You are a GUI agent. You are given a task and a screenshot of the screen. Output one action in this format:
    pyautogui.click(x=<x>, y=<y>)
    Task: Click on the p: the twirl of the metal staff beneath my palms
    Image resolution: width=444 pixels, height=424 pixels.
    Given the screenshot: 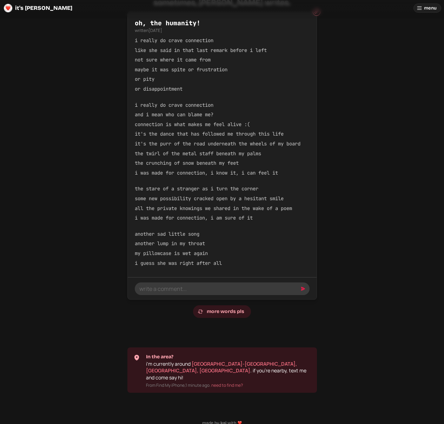 What is the action you would take?
    pyautogui.click(x=222, y=154)
    